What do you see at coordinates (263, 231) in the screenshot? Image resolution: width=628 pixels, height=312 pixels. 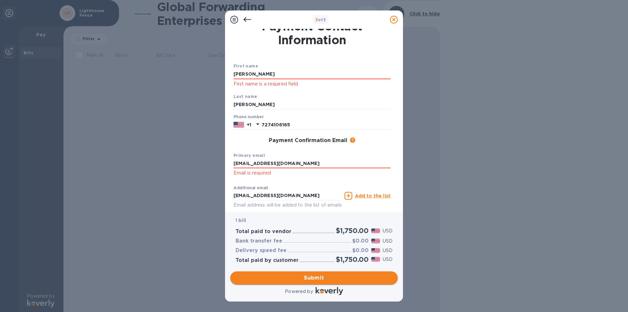 I see `h3: Total paid to vendor` at bounding box center [263, 231].